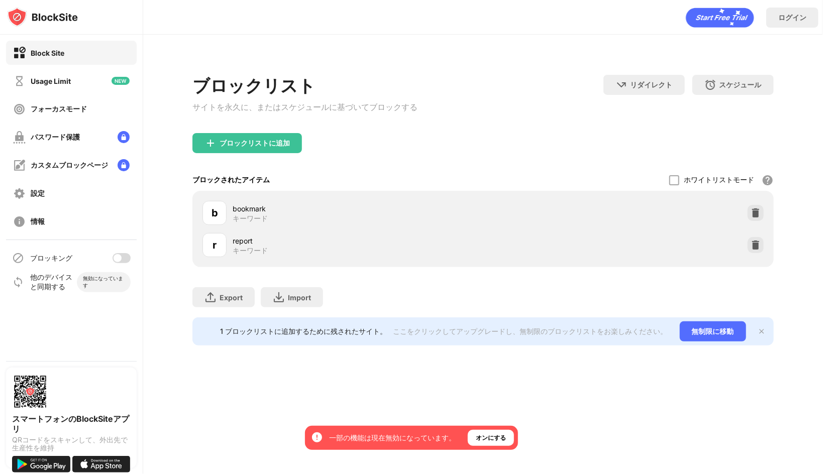 The image size is (823, 474). Describe the element at coordinates (121, 81) in the screenshot. I see `img: new-icon.svg` at that location.